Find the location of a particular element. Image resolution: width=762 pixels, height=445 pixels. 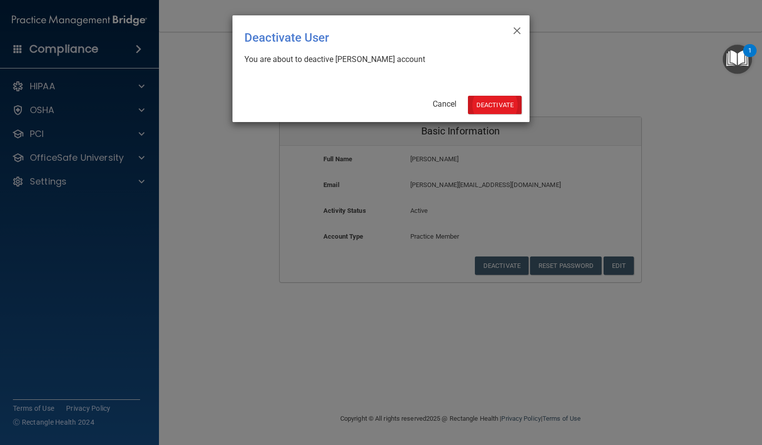

button: Deactivate is located at coordinates (494, 105).